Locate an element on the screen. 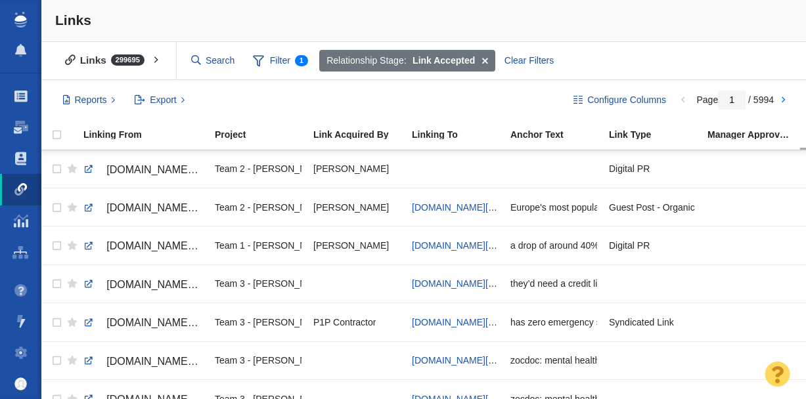  div: Project is located at coordinates (263, 135).